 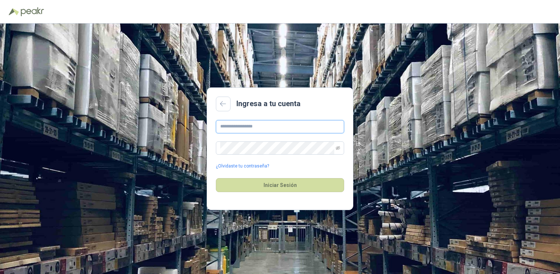 I want to click on img: Peakr, so click(x=32, y=12).